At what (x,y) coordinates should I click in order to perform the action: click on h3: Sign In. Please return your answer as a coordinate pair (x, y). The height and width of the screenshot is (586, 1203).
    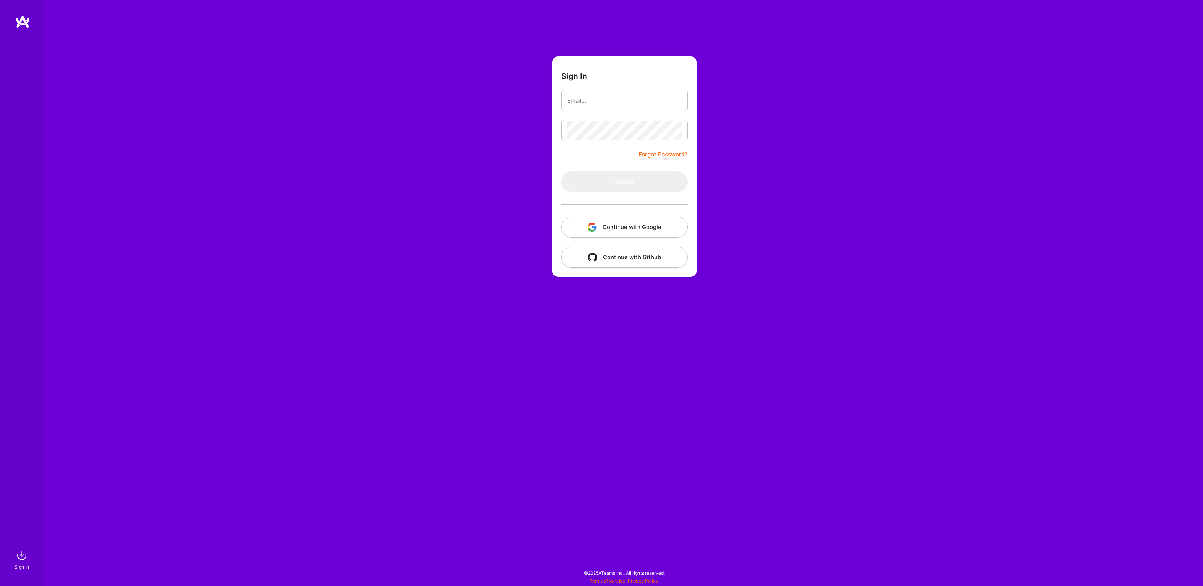
    Looking at the image, I should click on (574, 76).